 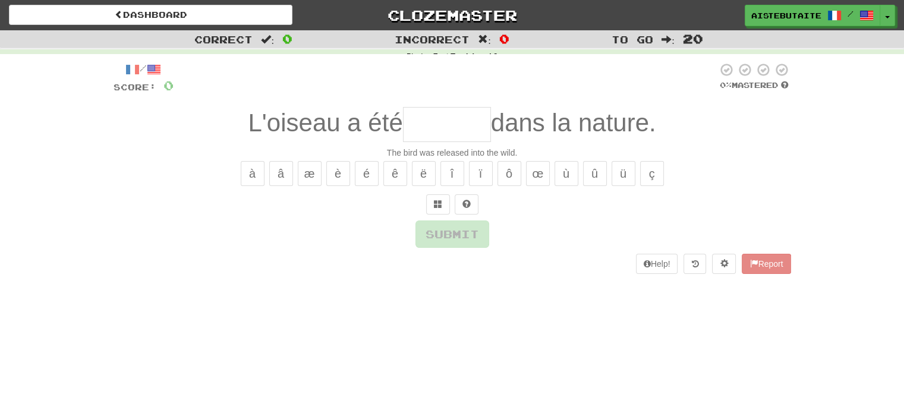 I want to click on button: Round history (alt+y), so click(x=695, y=264).